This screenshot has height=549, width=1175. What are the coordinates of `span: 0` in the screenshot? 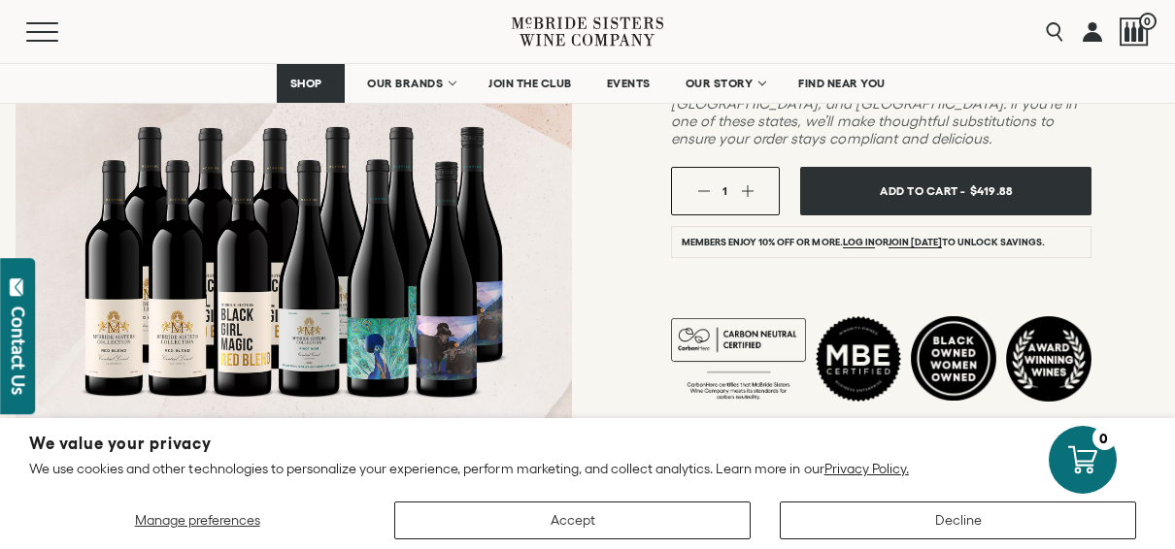 It's located at (1147, 21).